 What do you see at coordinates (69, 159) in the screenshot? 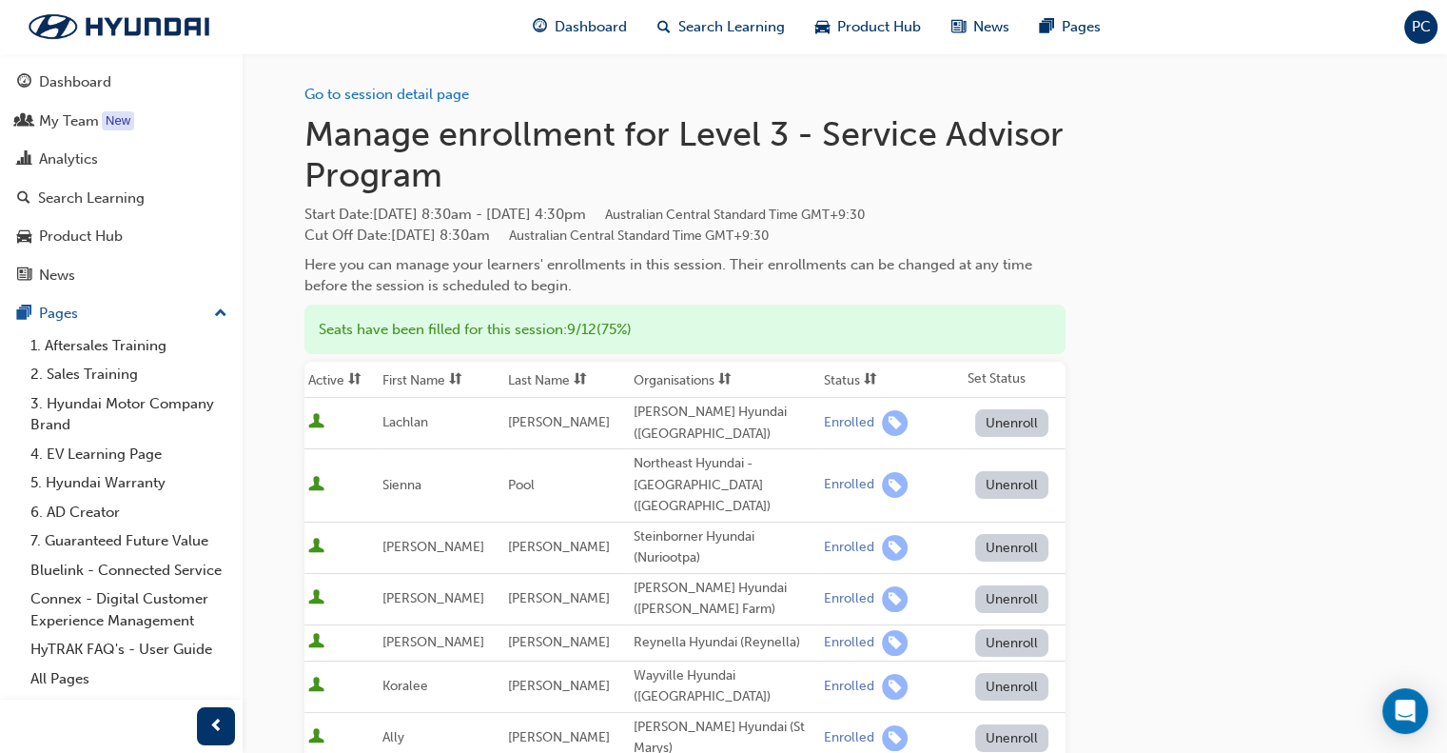
I see `div: Analytics` at bounding box center [69, 159].